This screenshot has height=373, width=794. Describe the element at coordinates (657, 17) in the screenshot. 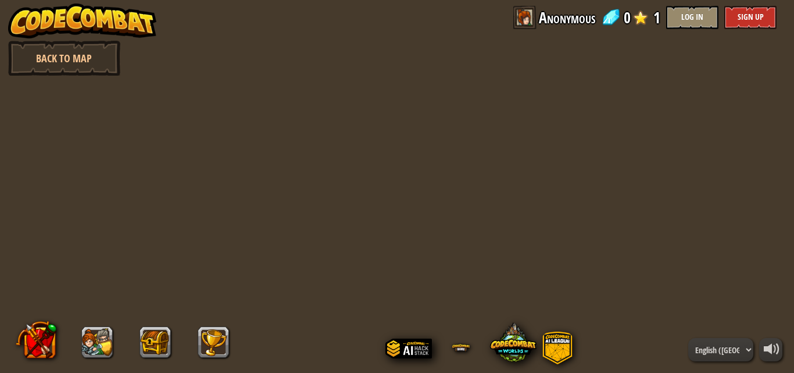

I see `span: 1` at that location.